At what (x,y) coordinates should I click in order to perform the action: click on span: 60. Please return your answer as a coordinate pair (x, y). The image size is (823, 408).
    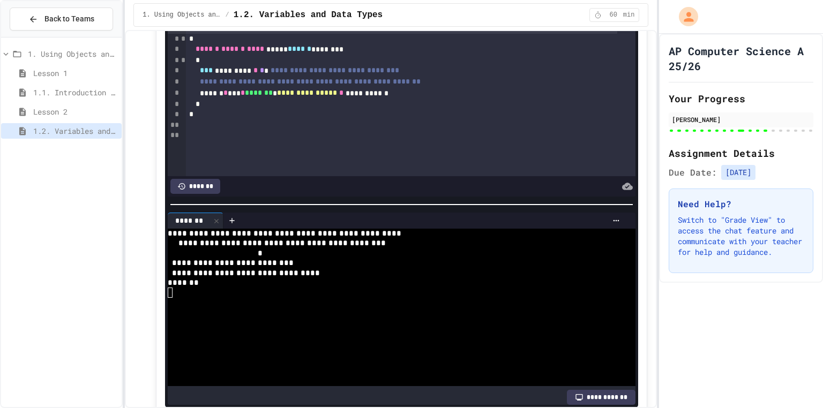
    Looking at the image, I should click on (613, 15).